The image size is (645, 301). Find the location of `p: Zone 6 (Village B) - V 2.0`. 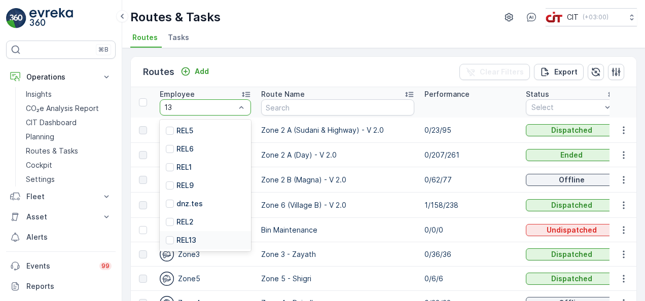

p: Zone 6 (Village B) - V 2.0 is located at coordinates (338, 205).